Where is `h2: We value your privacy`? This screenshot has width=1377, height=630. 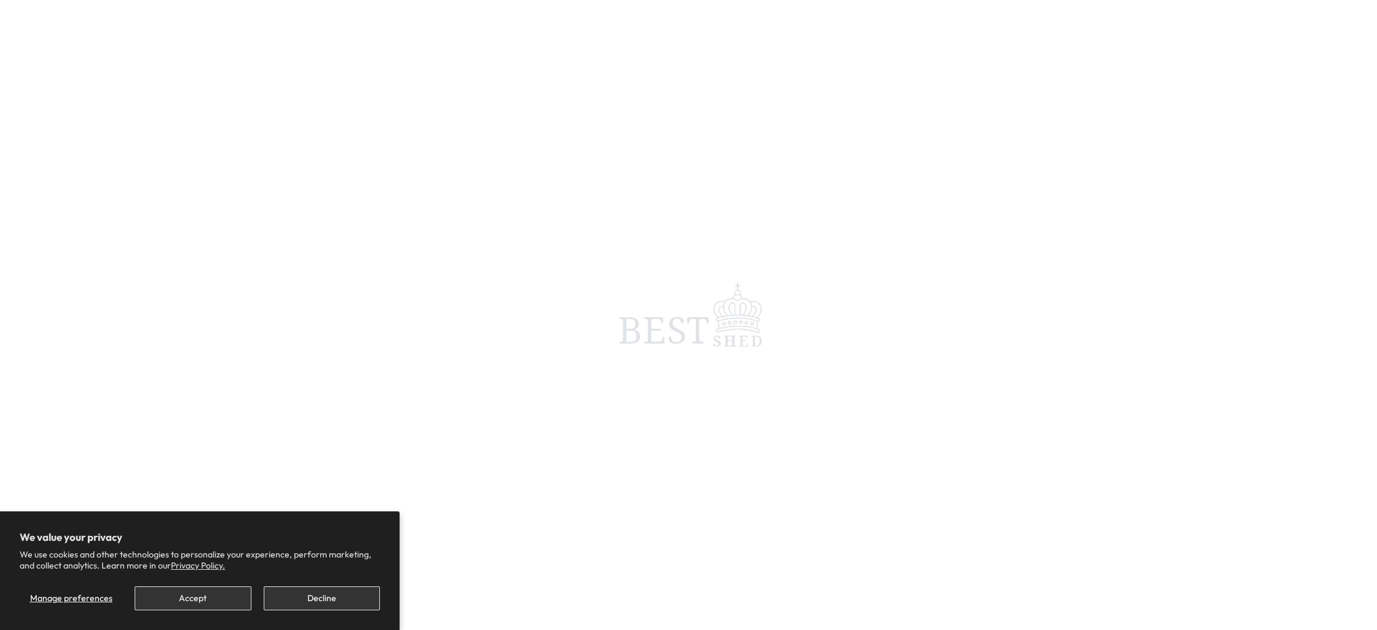 h2: We value your privacy is located at coordinates (200, 537).